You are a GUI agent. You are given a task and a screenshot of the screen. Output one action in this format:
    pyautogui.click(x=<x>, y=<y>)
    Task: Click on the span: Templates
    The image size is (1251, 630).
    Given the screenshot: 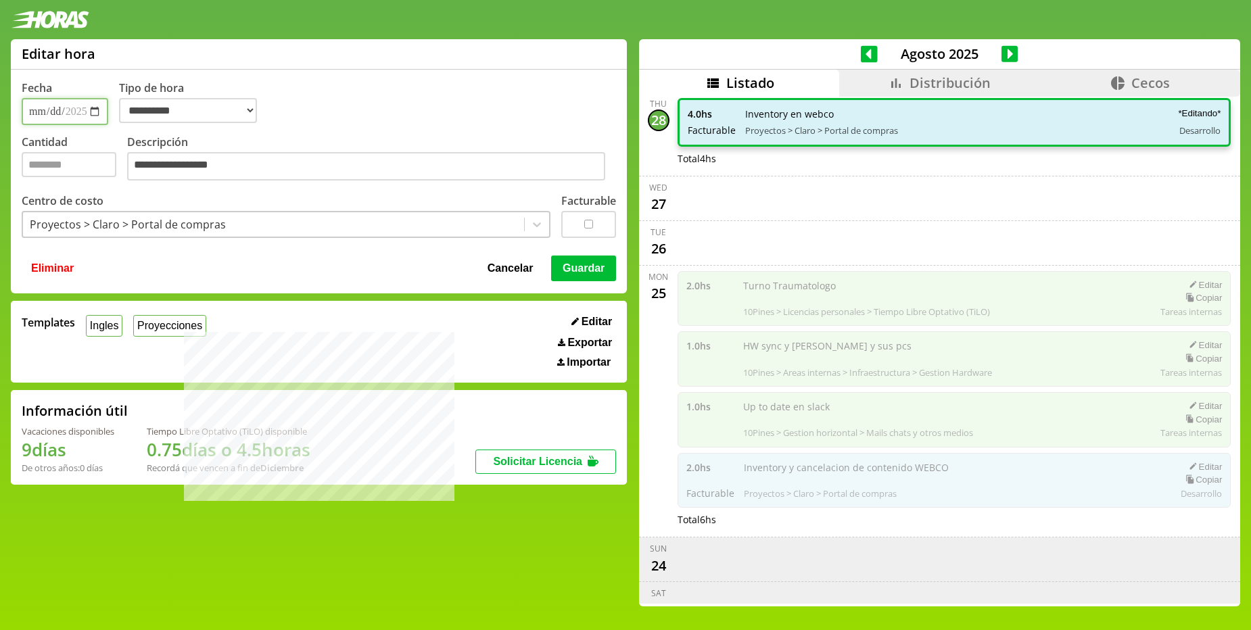 What is the action you would take?
    pyautogui.click(x=48, y=323)
    